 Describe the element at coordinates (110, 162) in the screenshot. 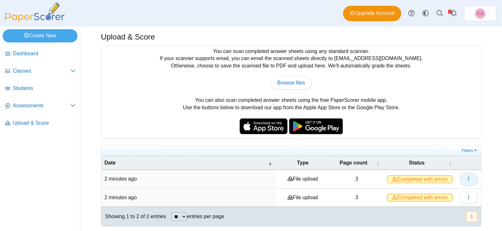

I see `span: Date` at that location.